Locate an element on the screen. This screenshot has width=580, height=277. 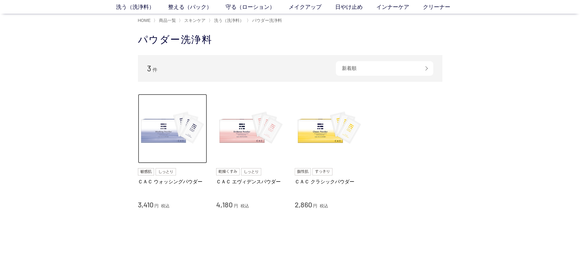
span: 洗う（洗浄料） is located at coordinates (229, 20).